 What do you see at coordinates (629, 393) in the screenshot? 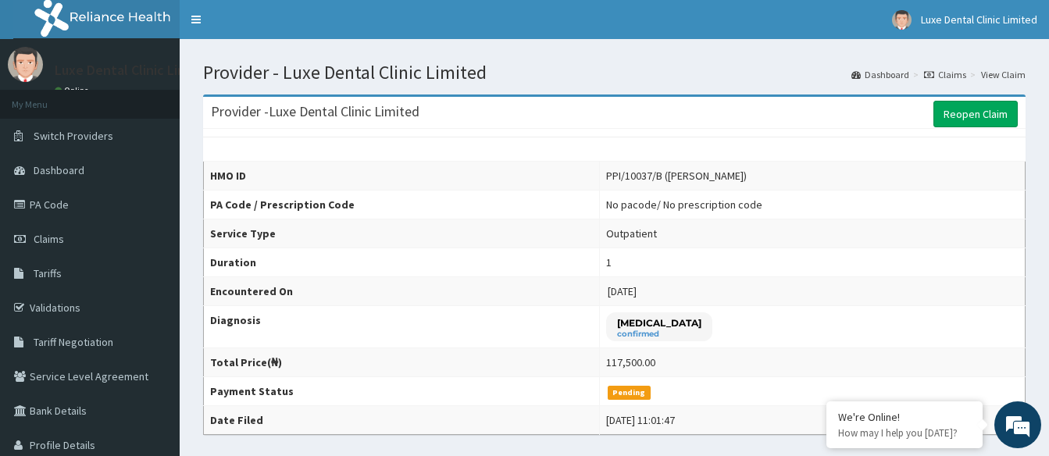
I see `span: Pending` at bounding box center [629, 393].